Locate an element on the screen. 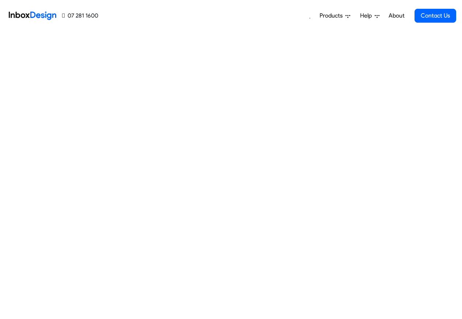 This screenshot has width=462, height=319. a: Help is located at coordinates (370, 16).